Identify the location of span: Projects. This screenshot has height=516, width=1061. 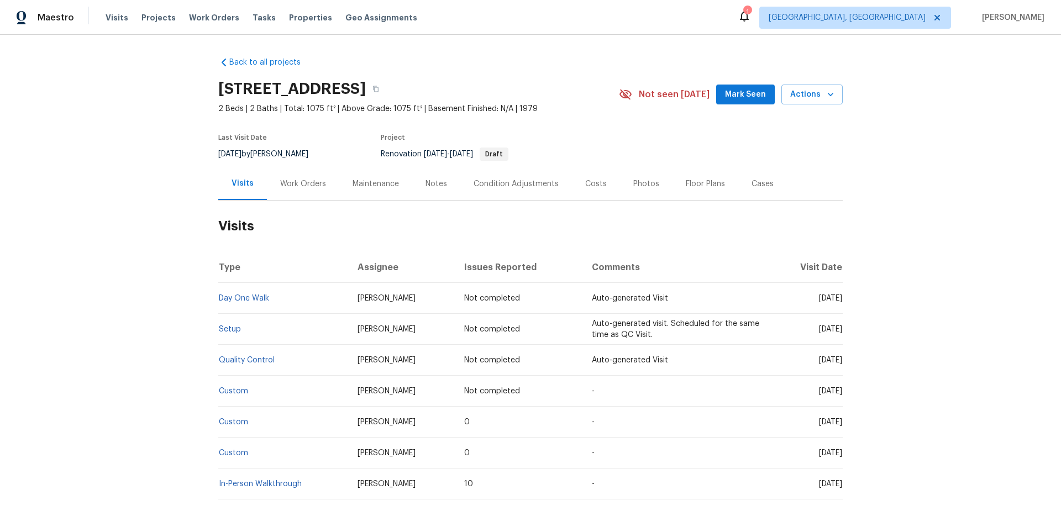
(159, 18).